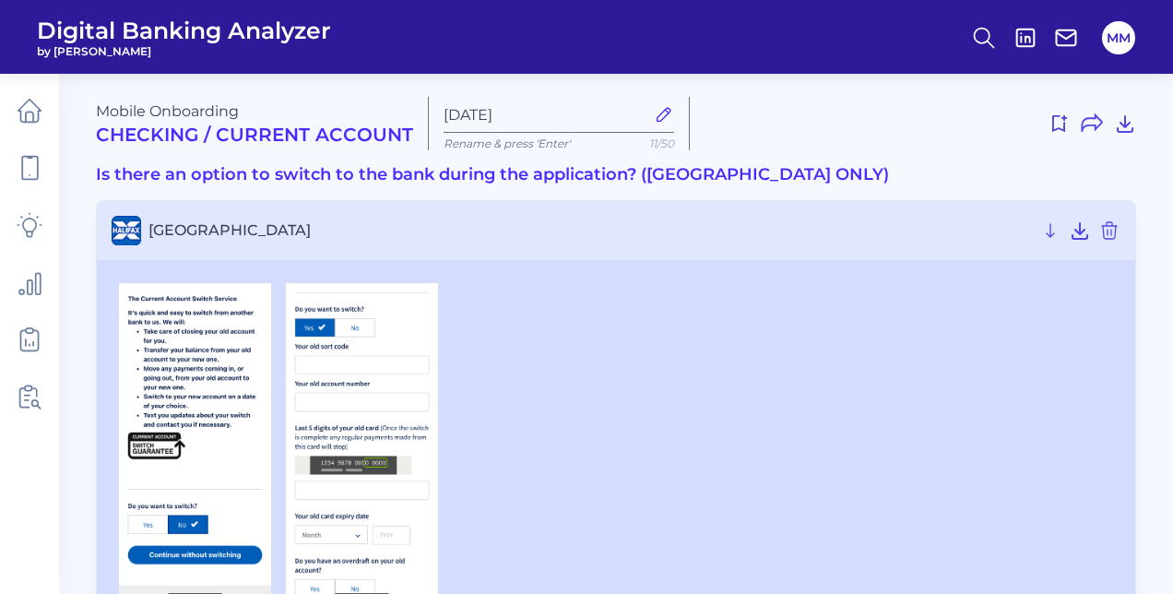 The height and width of the screenshot is (594, 1173). What do you see at coordinates (559, 143) in the screenshot?
I see `p: Rename & press 'Enter'` at bounding box center [559, 143].